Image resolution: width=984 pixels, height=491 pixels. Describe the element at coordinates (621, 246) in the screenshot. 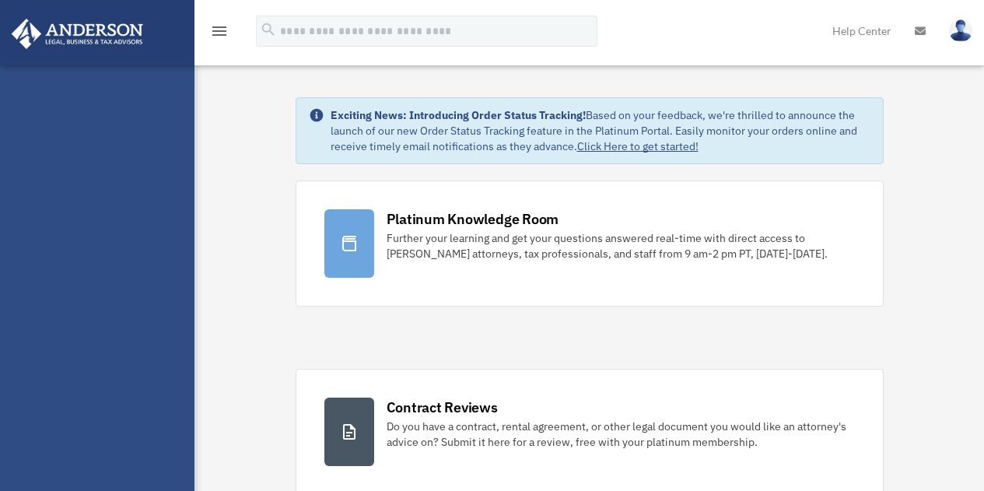

I see `div: Further your learning and get your questions answered real-time with direct access to [PERSON_NAM...` at that location.